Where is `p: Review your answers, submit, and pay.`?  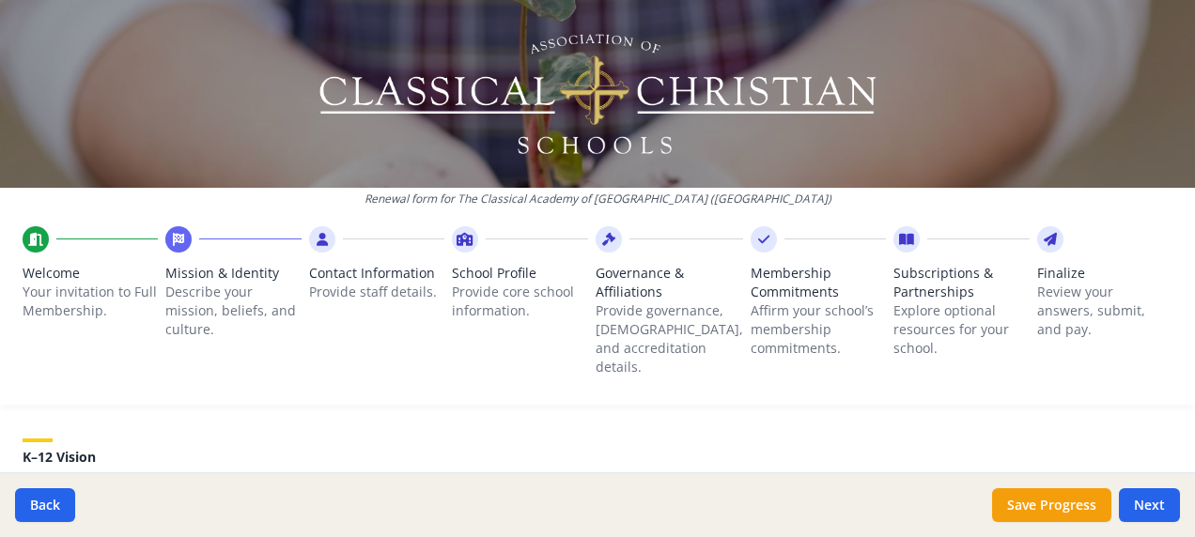 p: Review your answers, submit, and pay. is located at coordinates (1105, 311).